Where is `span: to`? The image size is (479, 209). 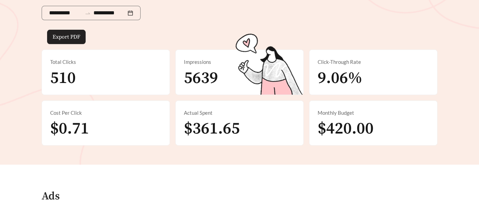
span: to is located at coordinates (88, 13).